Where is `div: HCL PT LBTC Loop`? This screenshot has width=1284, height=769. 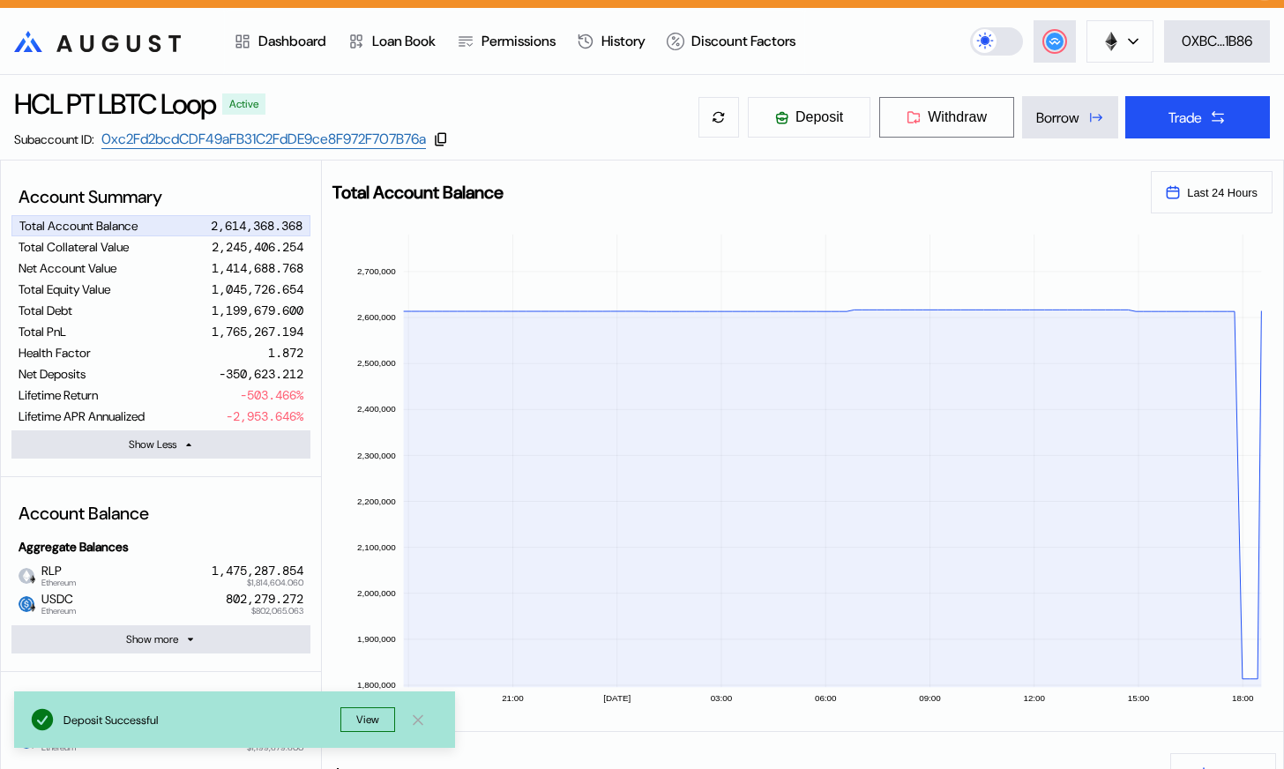 div: HCL PT LBTC Loop is located at coordinates (115, 104).